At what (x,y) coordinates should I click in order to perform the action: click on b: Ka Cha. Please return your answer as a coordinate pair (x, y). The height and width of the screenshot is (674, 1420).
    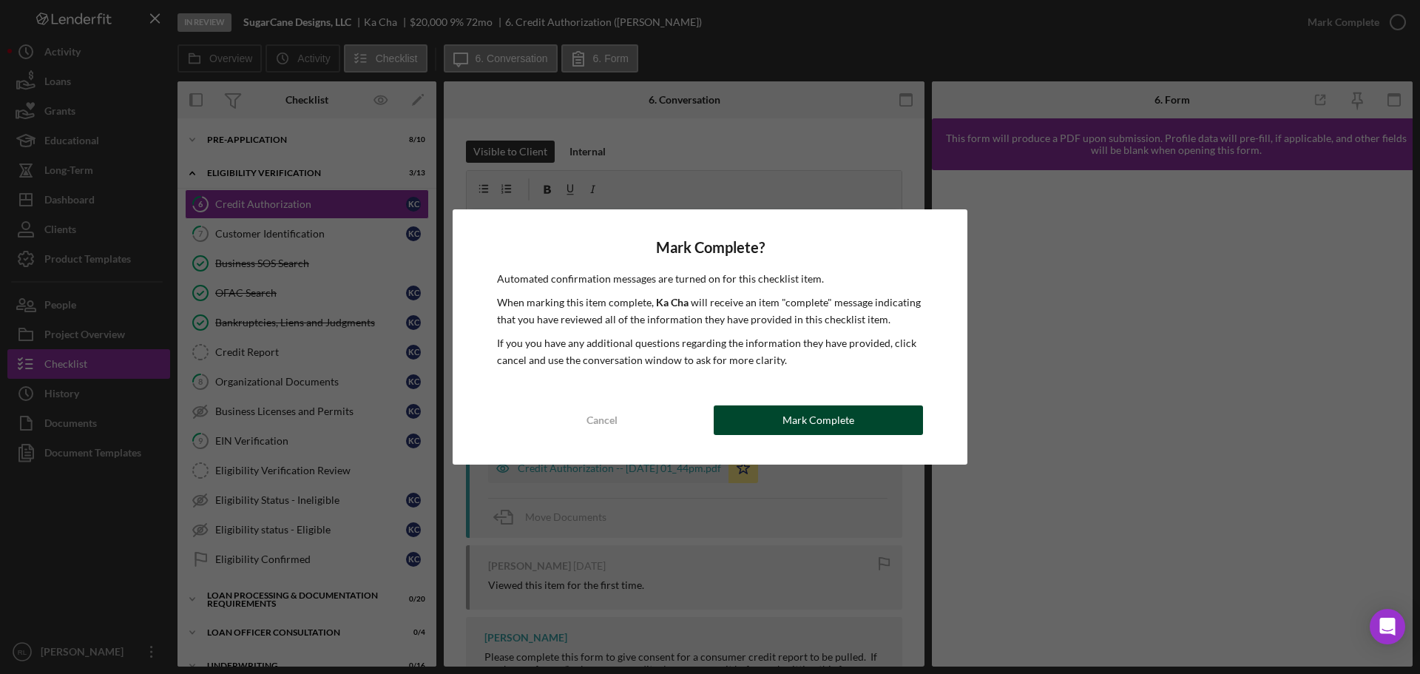
    Looking at the image, I should click on (672, 302).